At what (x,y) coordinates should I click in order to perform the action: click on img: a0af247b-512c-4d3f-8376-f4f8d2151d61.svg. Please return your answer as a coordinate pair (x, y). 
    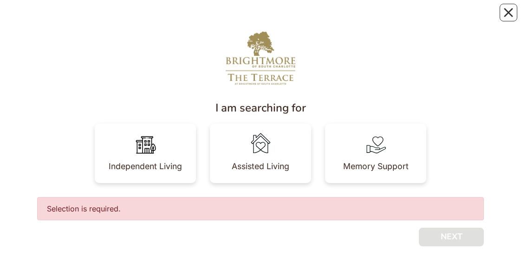
    Looking at the image, I should click on (376, 144).